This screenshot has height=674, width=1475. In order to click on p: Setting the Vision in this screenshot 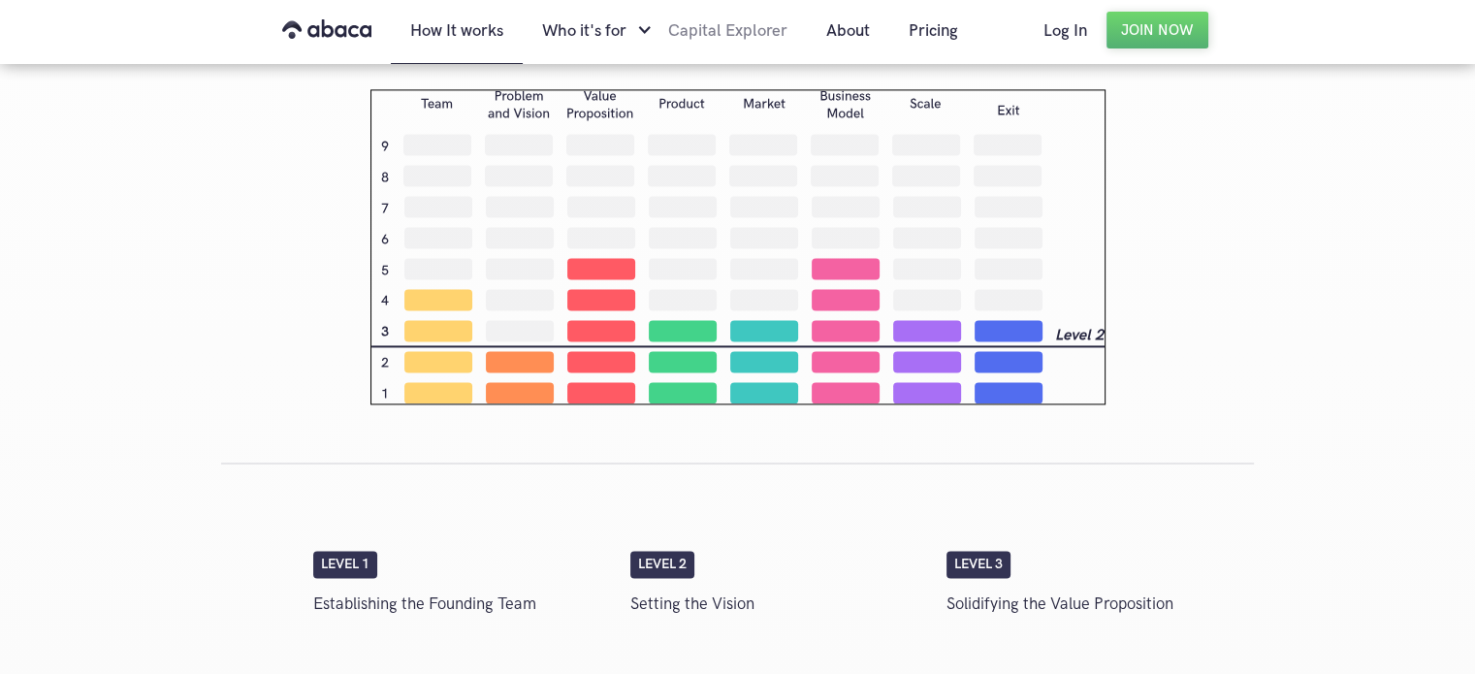, I will do `click(779, 604)`.